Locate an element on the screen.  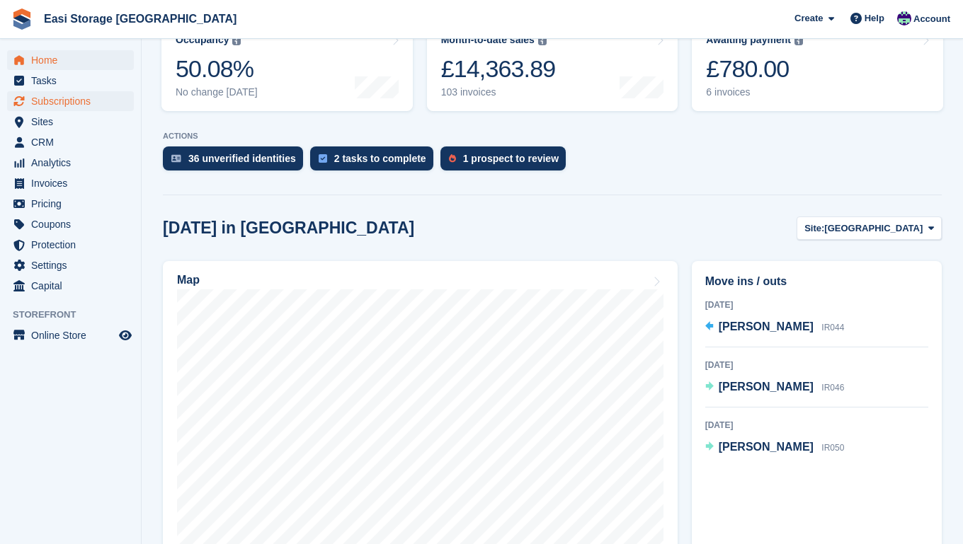
span: IR046 is located at coordinates (833, 388).